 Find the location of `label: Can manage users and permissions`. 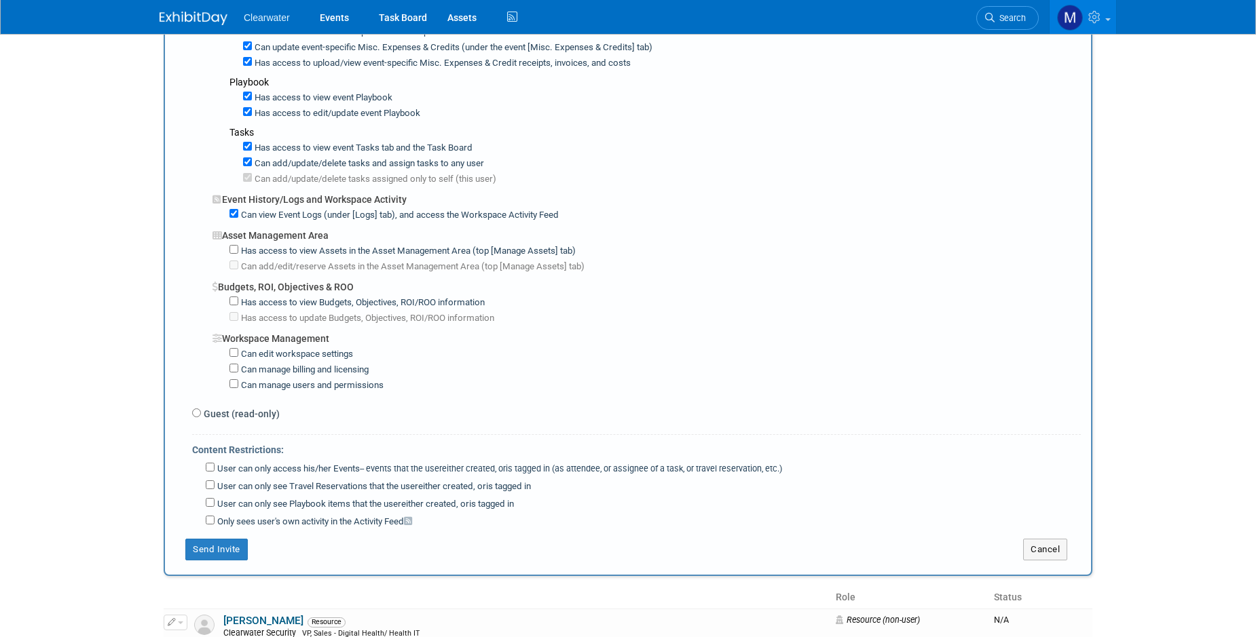

label: Can manage users and permissions is located at coordinates (311, 386).